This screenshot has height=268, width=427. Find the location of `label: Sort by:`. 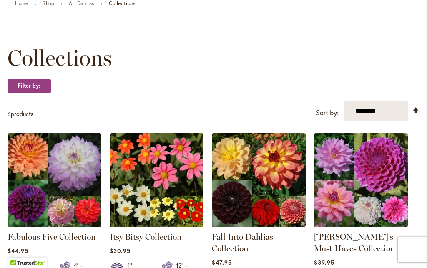

label: Sort by: is located at coordinates (327, 113).